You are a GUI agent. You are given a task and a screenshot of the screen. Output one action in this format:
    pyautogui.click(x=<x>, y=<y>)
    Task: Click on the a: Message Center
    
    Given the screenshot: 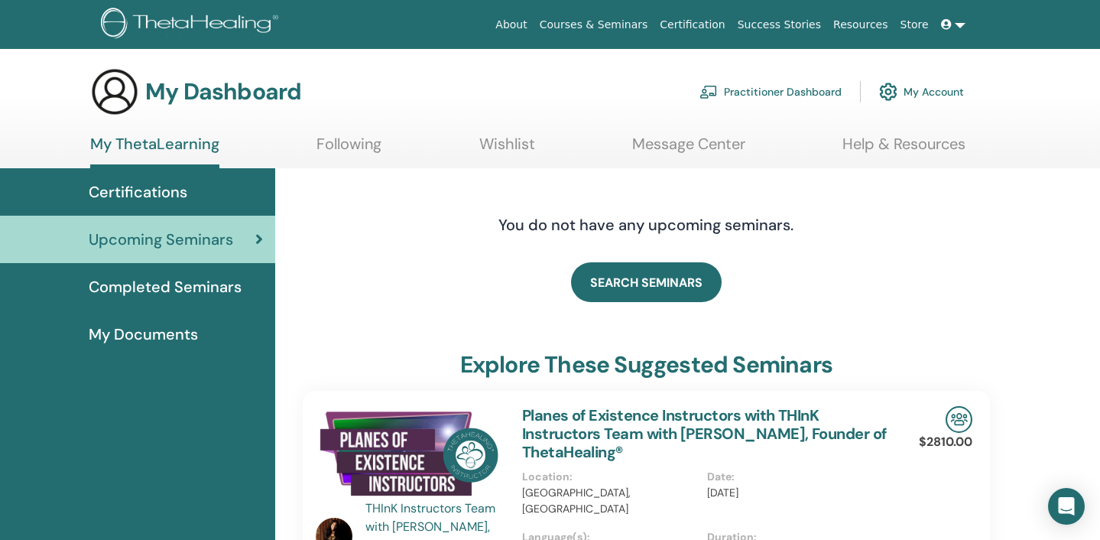 What is the action you would take?
    pyautogui.click(x=689, y=149)
    